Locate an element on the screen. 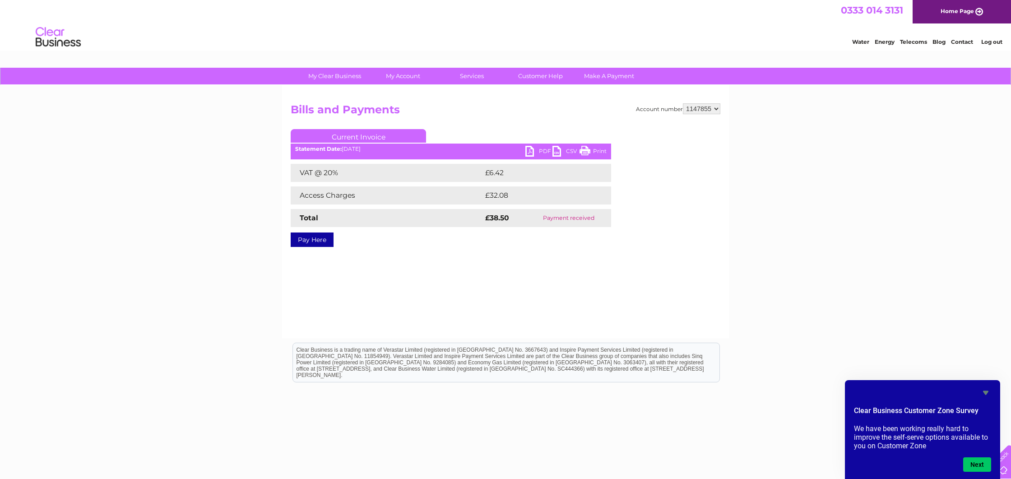 This screenshot has height=479, width=1011. a: Print is located at coordinates (593, 152).